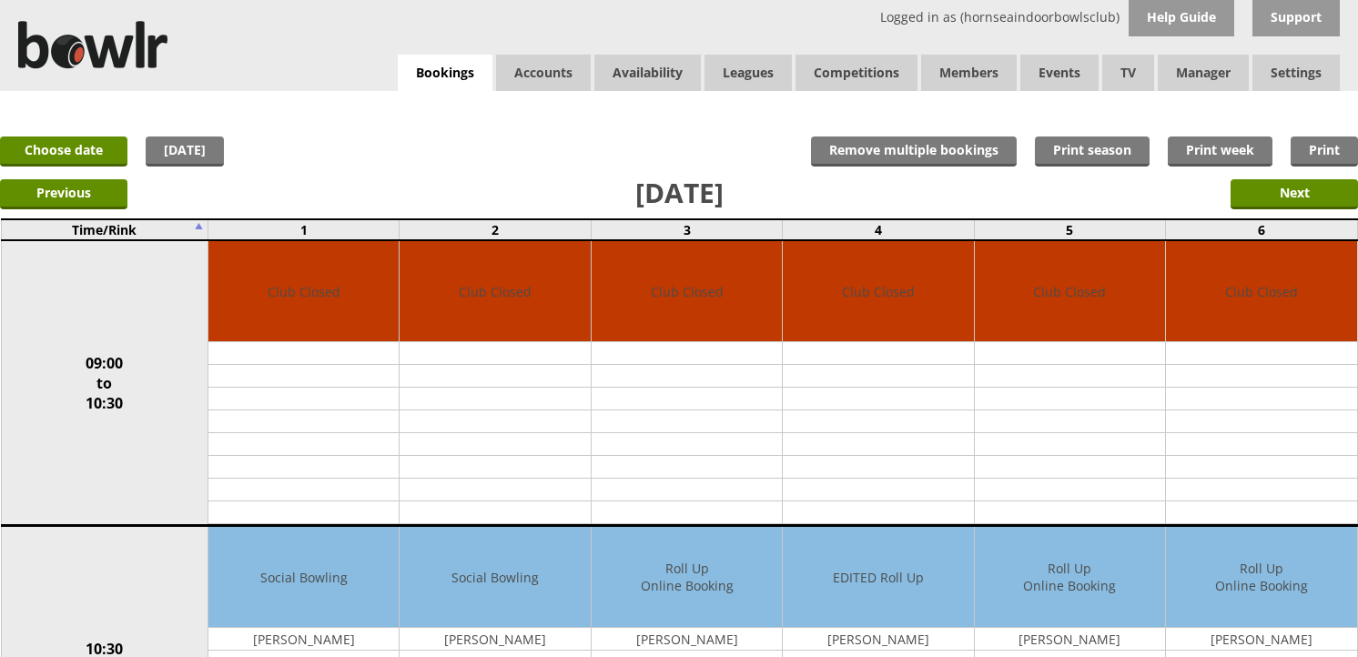  I want to click on a: Availability, so click(647, 73).